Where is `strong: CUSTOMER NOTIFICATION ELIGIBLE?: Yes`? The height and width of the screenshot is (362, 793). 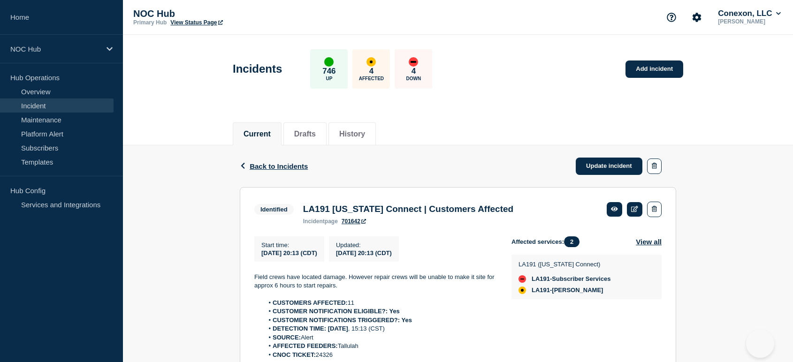 strong: CUSTOMER NOTIFICATION ELIGIBLE?: Yes is located at coordinates (336, 311).